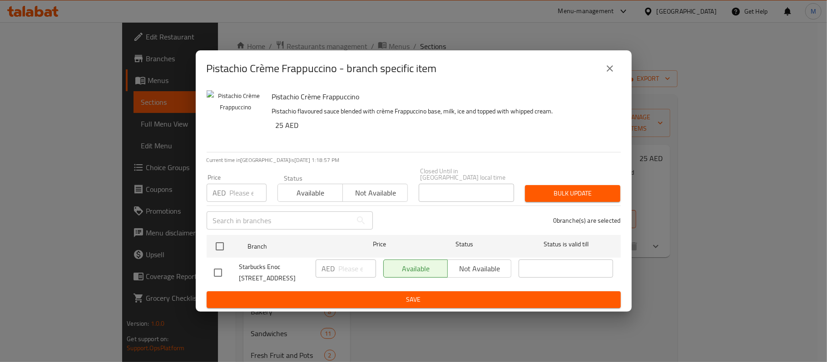 The image size is (827, 362). What do you see at coordinates (295, 247) in the screenshot?
I see `span: Branch` at bounding box center [295, 247].